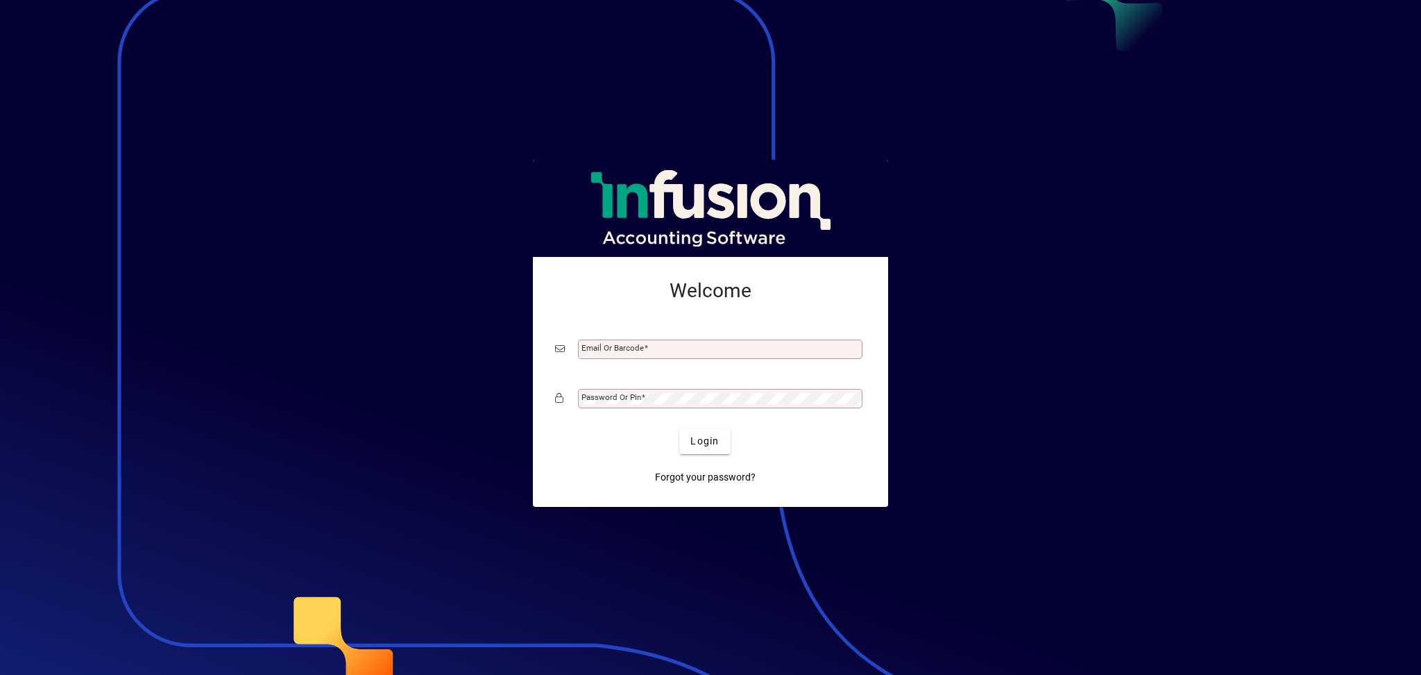  I want to click on span: Forgot your password?, so click(705, 477).